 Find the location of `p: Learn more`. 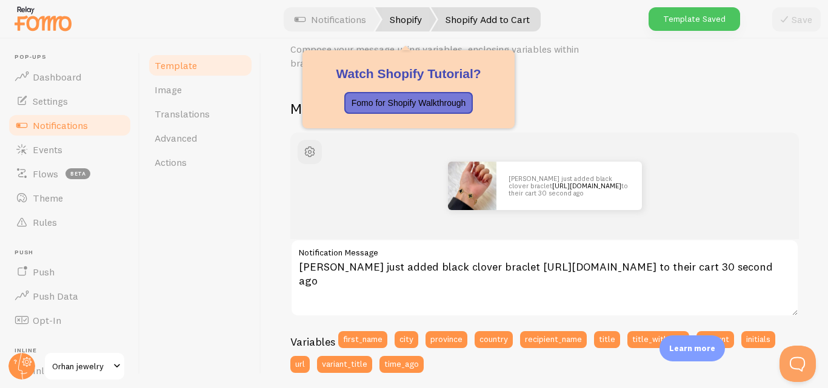

p: Learn more is located at coordinates (692, 348).